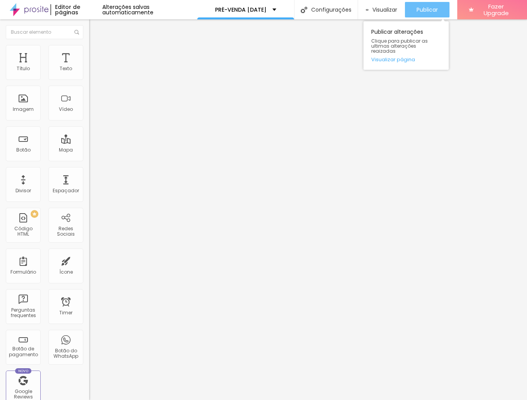 This screenshot has height=400, width=527. Describe the element at coordinates (23, 351) in the screenshot. I see `div: Botão de pagamento` at that location.